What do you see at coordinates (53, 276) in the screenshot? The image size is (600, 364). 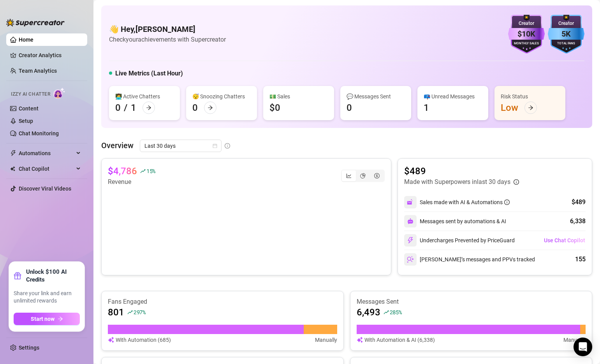 I see `strong: Unlock $100 AI Credits` at bounding box center [53, 276].